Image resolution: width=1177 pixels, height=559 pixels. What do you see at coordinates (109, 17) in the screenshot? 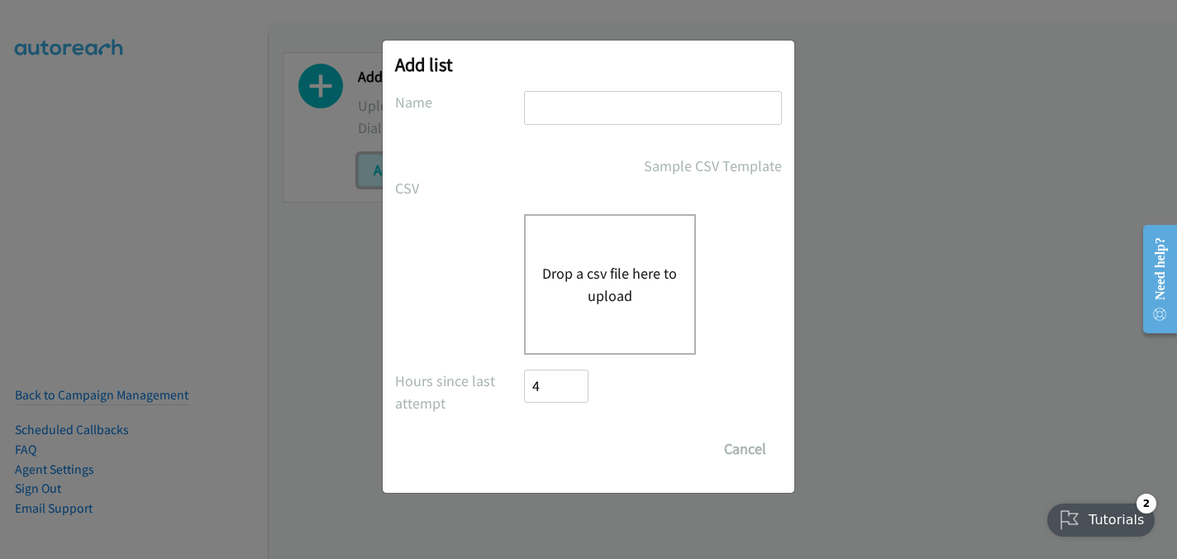
I see `upt-list-badge: 2` at bounding box center [109, 17].